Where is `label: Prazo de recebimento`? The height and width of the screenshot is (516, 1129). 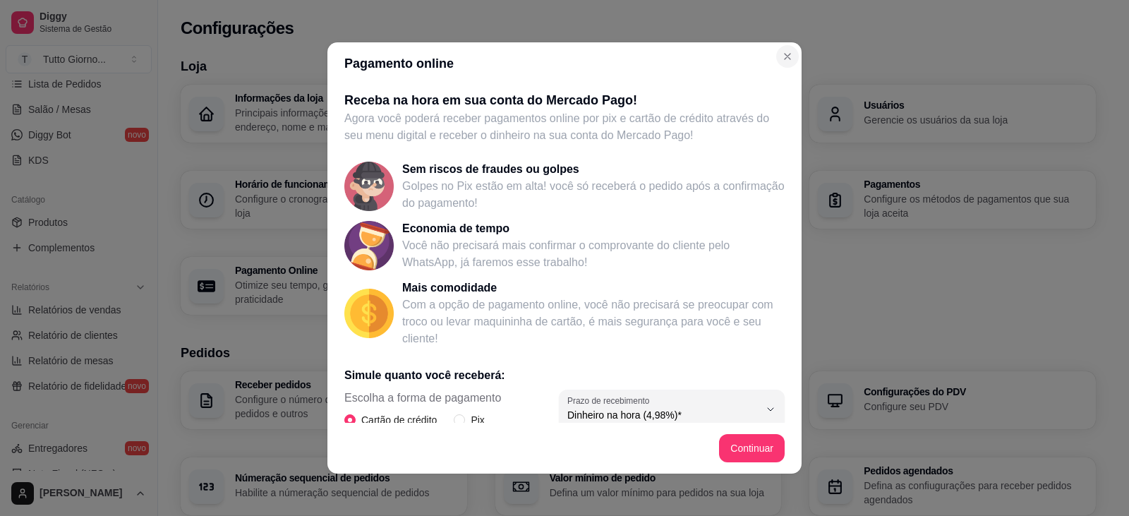 label: Prazo de recebimento is located at coordinates (610, 400).